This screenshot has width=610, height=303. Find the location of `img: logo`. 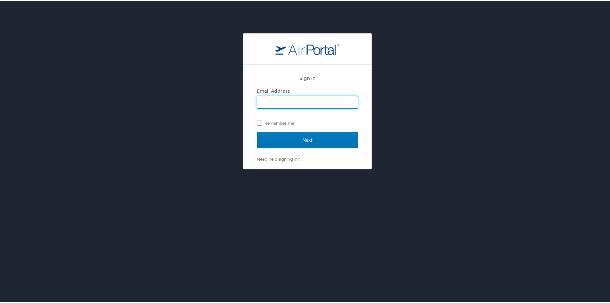

img: logo is located at coordinates (307, 48).